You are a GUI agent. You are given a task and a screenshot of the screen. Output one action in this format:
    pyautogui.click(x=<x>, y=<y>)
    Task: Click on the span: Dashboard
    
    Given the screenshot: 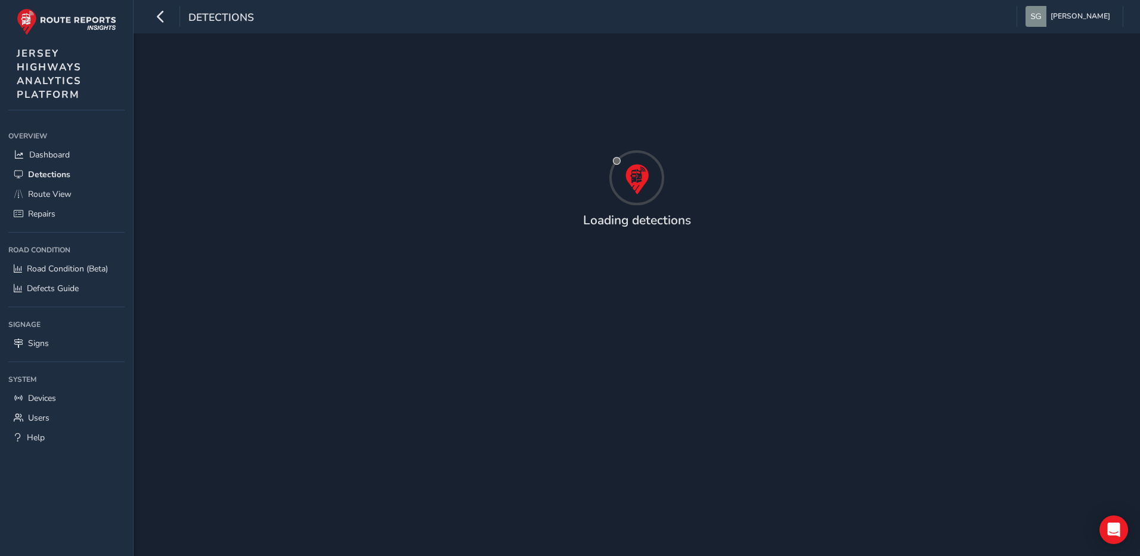 What is the action you would take?
    pyautogui.click(x=49, y=154)
    